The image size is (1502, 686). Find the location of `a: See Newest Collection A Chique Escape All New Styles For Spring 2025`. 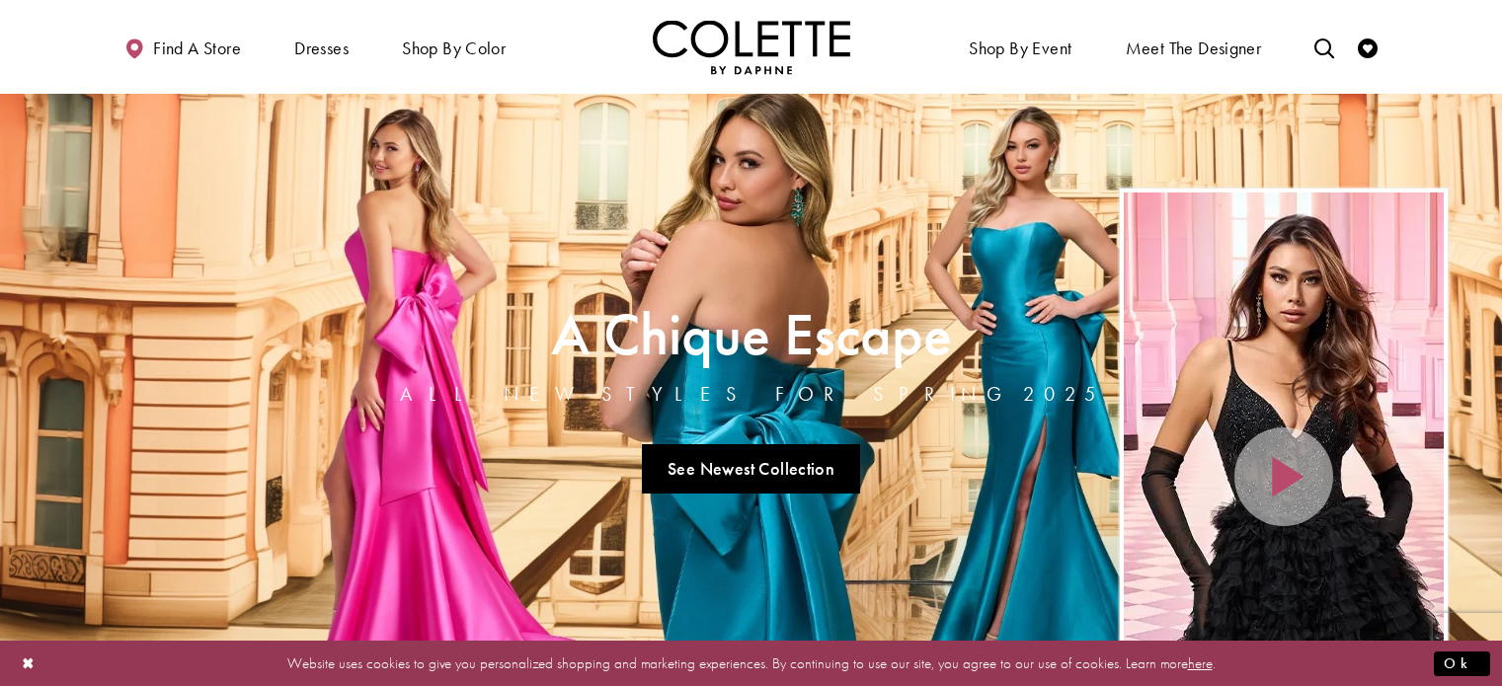

a: See Newest Collection A Chique Escape All New Styles For Spring 2025 is located at coordinates (751, 469).